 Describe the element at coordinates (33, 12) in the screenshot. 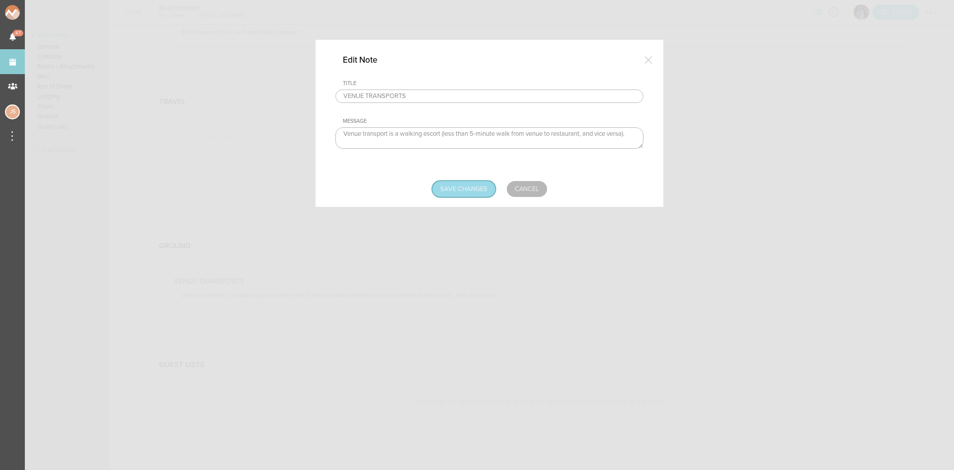

I see `img: NOMAD` at that location.